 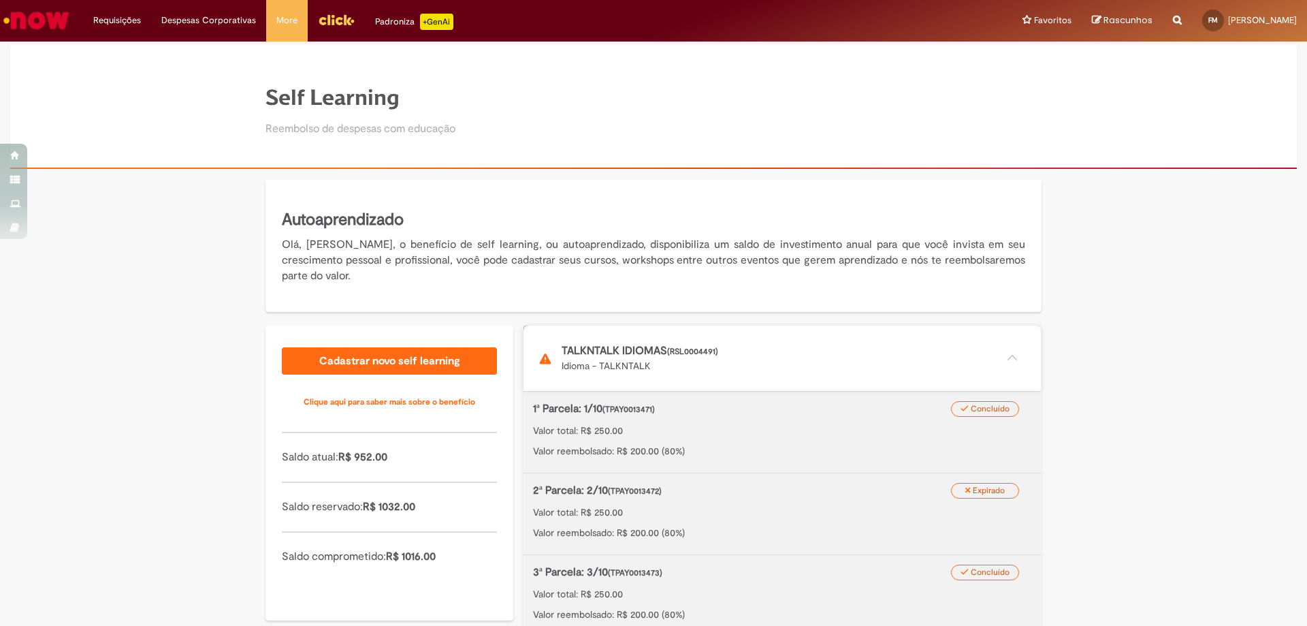 What do you see at coordinates (1128, 20) in the screenshot?
I see `span: Rascunhos` at bounding box center [1128, 20].